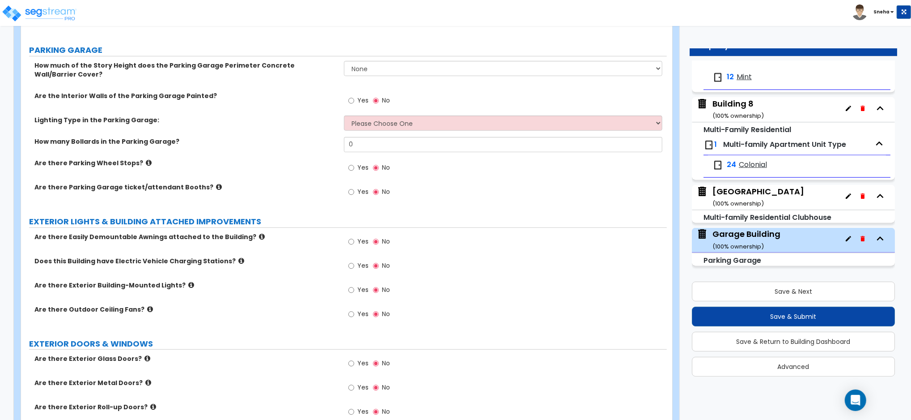 The width and height of the screenshot is (911, 420). I want to click on small: Parking Garage, so click(732, 260).